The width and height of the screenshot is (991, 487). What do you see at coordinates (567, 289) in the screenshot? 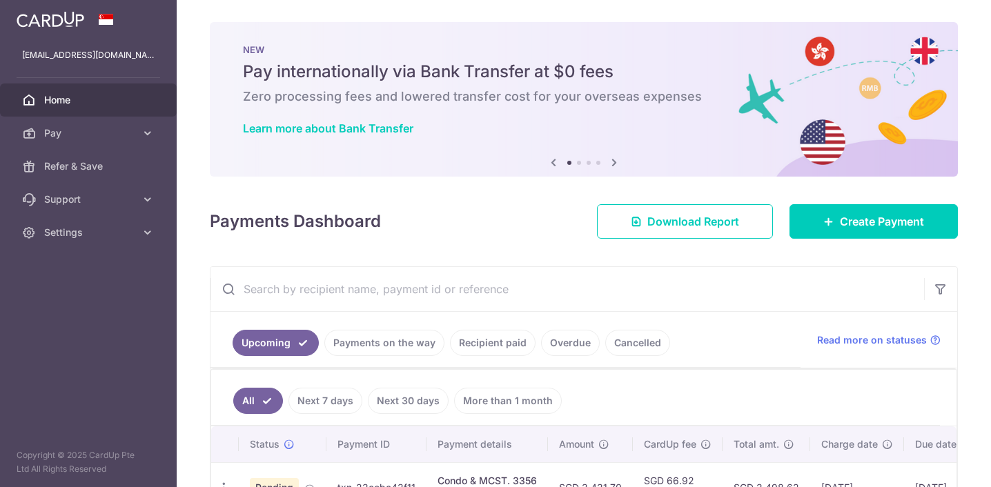
I see `input: Search by recipient name, payment id or reference` at bounding box center [567, 289].